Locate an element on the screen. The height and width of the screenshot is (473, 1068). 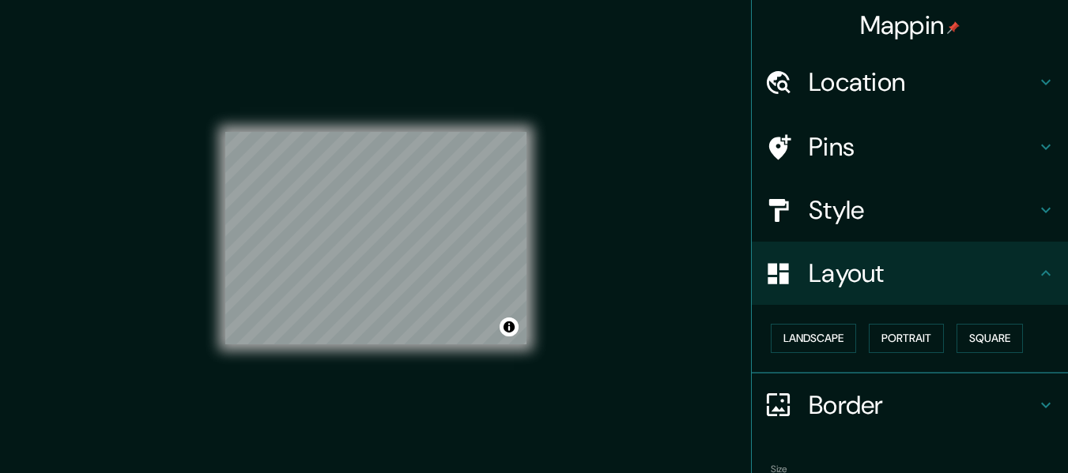
div: Pins is located at coordinates (910, 147).